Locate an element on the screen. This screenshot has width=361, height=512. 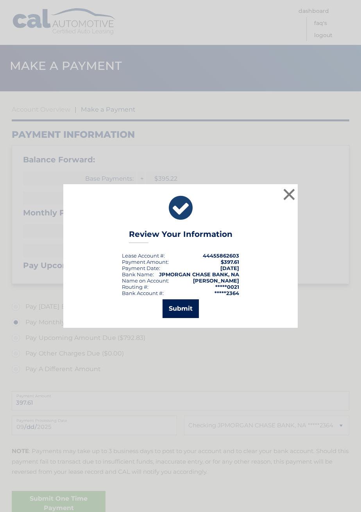
div: Routing #: is located at coordinates (135, 287).